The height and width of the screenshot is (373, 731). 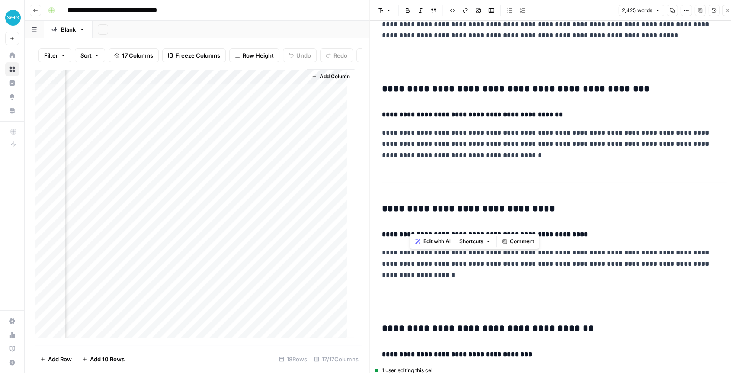 I want to click on span: Redo, so click(x=341, y=55).